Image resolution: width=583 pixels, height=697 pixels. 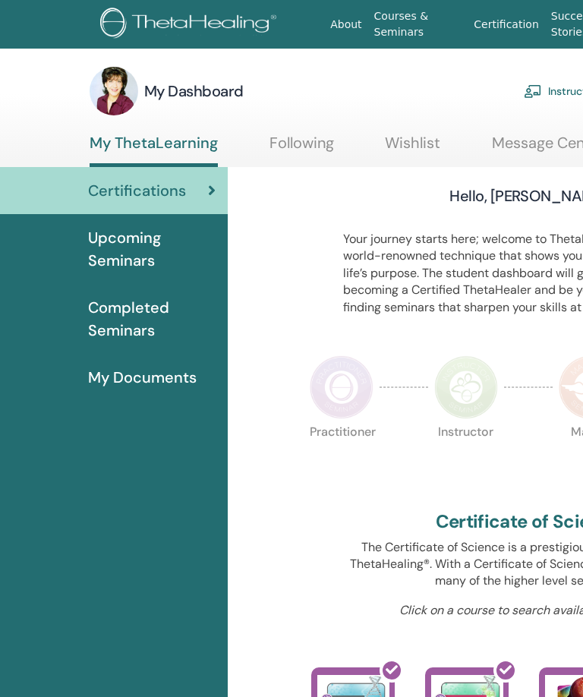 I want to click on span: Certifications, so click(x=137, y=190).